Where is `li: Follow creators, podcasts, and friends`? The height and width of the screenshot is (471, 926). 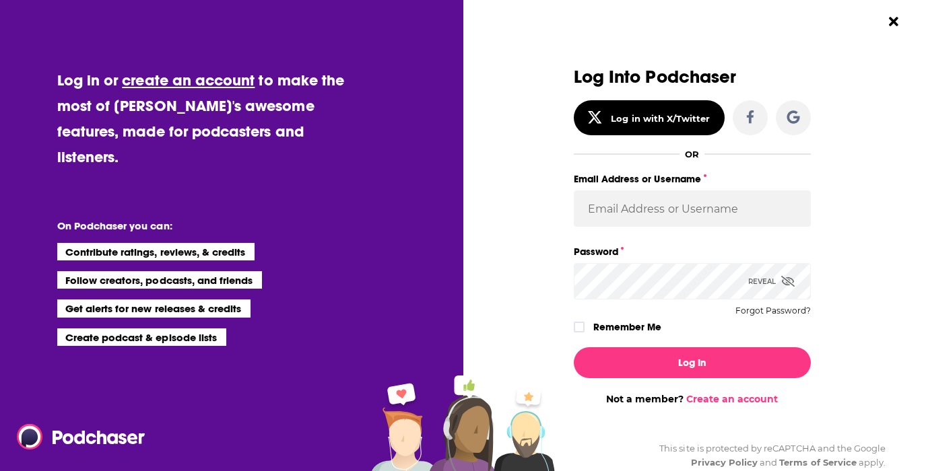 li: Follow creators, podcasts, and friends is located at coordinates (160, 280).